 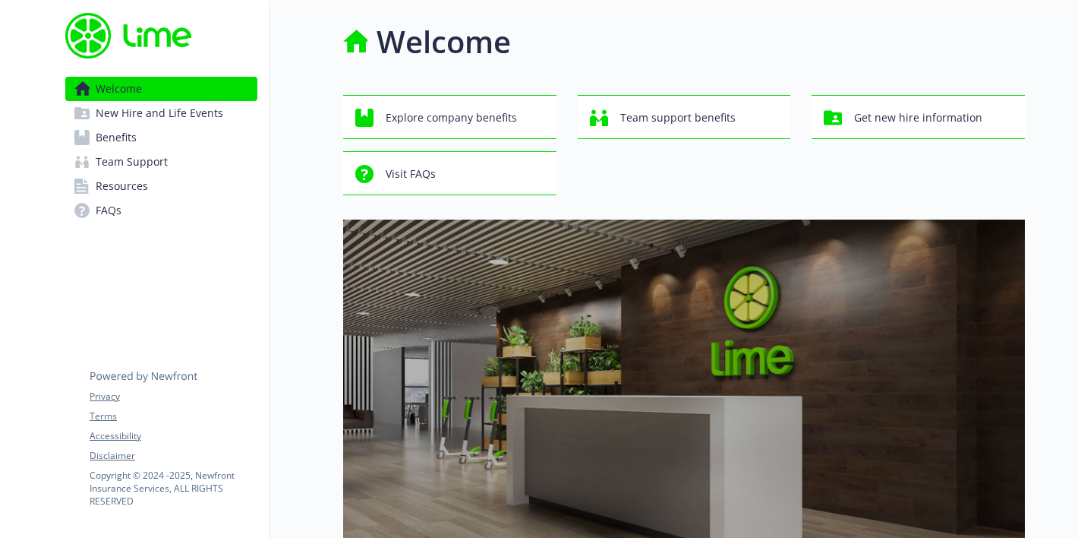 I want to click on span: New Hire and Life Events, so click(x=159, y=113).